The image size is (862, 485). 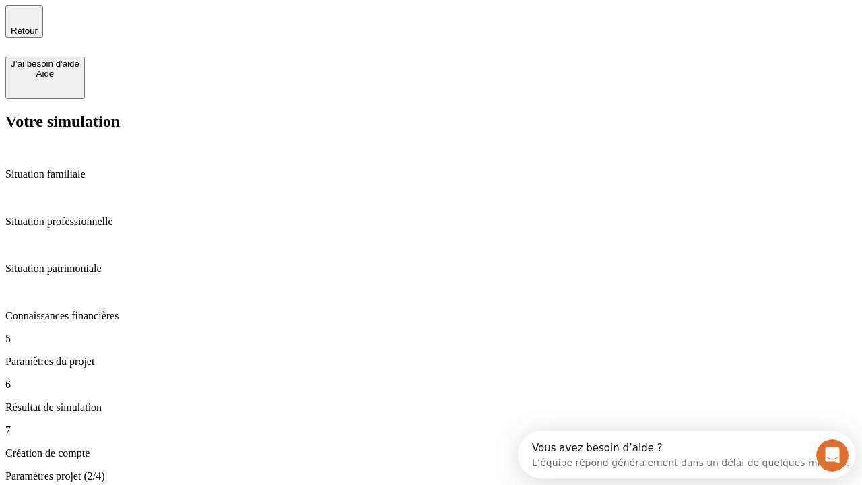 What do you see at coordinates (431, 174) in the screenshot?
I see `p: Situation familiale` at bounding box center [431, 174].